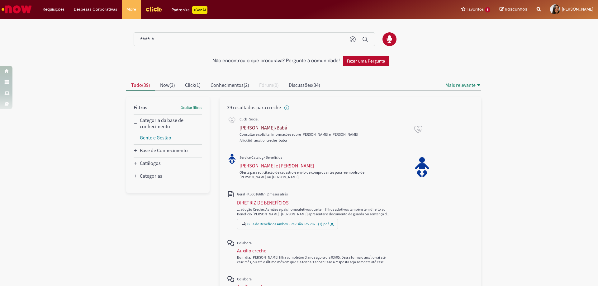  Describe the element at coordinates (475, 9) in the screenshot. I see `span: Favoritos` at that location.